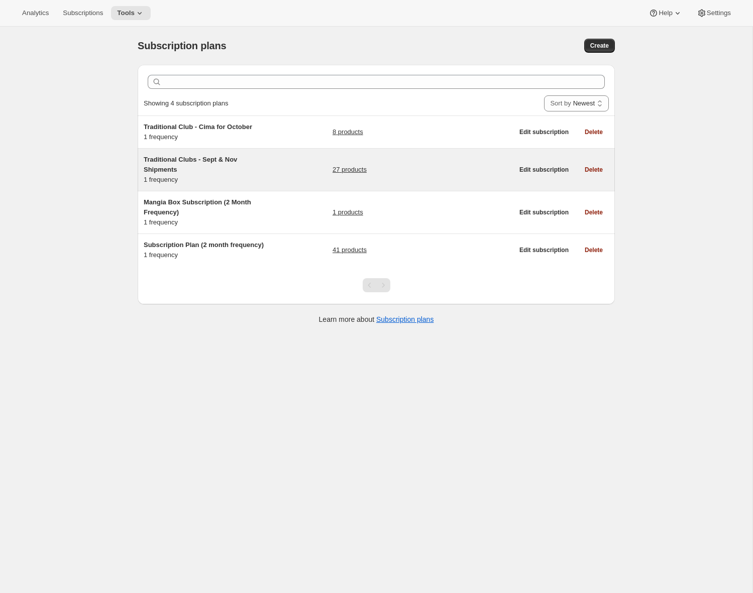  Describe the element at coordinates (186, 103) in the screenshot. I see `span: Showing 4 subscription plans` at that location.